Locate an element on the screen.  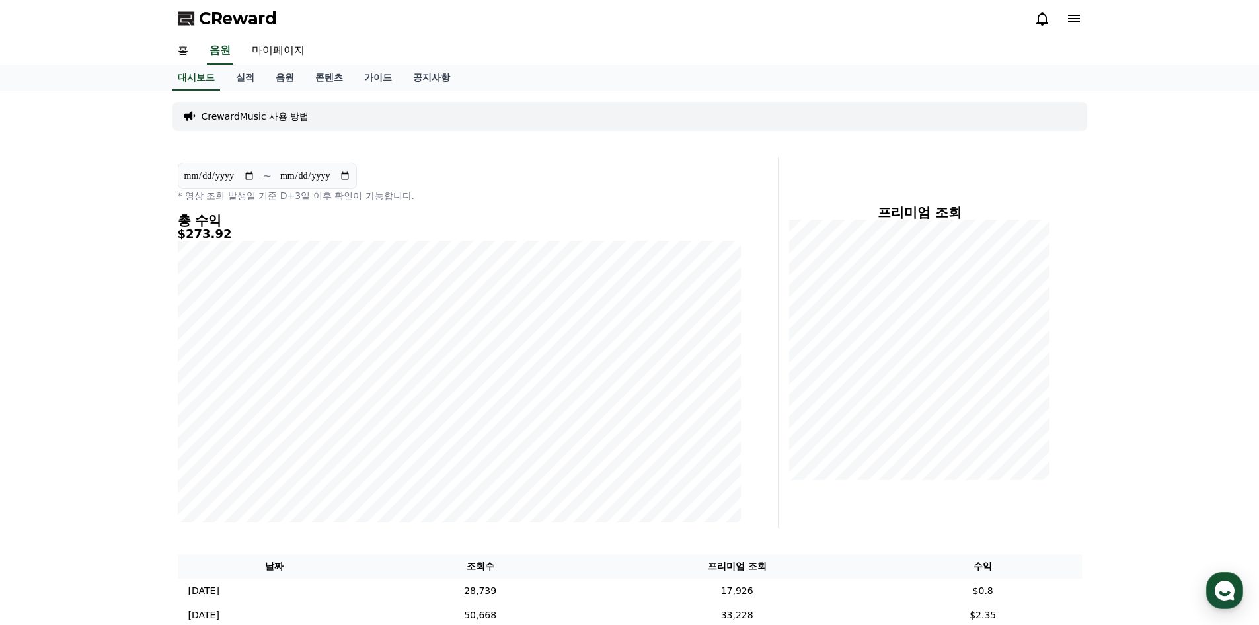
a: 마이페이지 is located at coordinates (278, 51).